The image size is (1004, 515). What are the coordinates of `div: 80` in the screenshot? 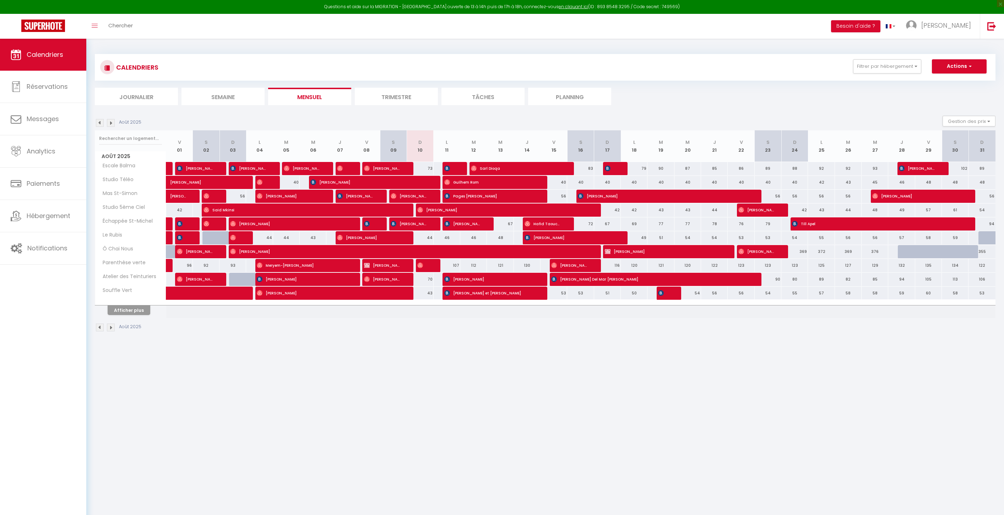 It's located at (794, 279).